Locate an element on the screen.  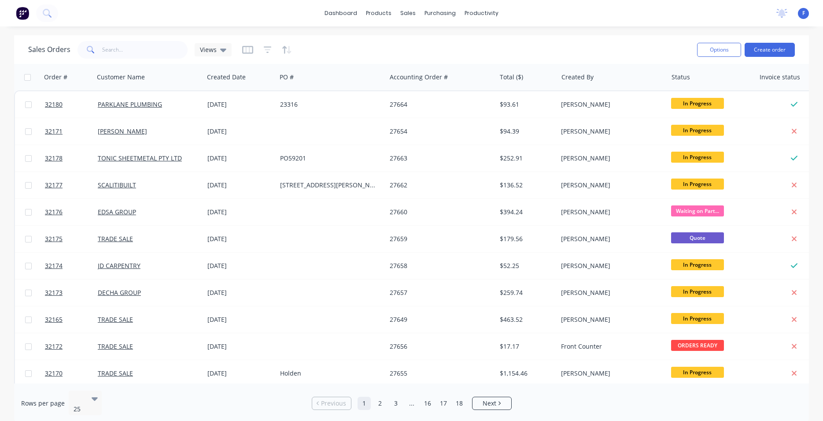
div: 27658 is located at coordinates (439, 266).